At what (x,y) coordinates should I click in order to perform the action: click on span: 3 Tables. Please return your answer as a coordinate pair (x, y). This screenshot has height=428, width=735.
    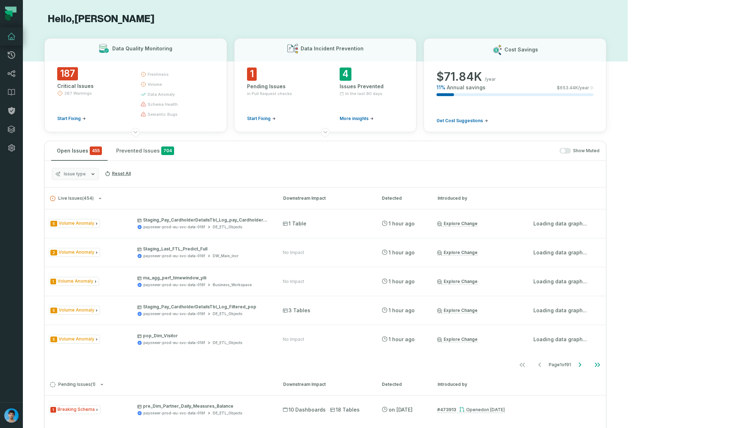
    Looking at the image, I should click on (296, 311).